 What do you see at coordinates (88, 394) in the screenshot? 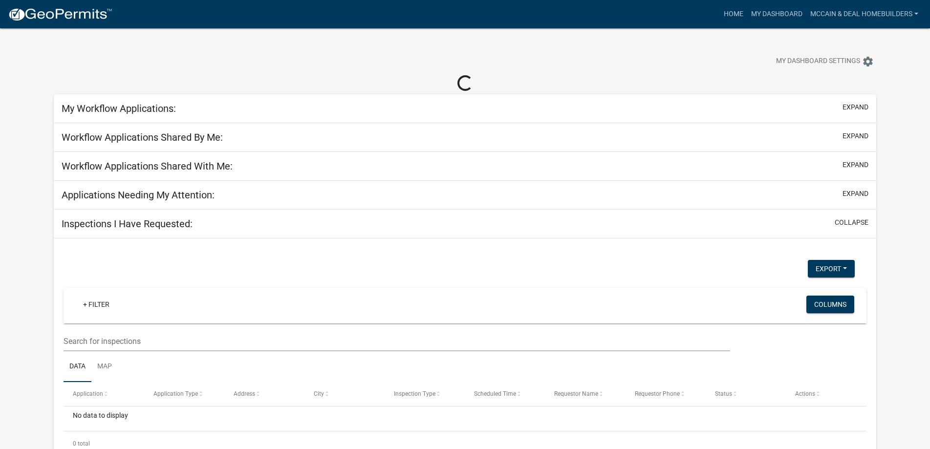
I see `span: Application` at bounding box center [88, 394].